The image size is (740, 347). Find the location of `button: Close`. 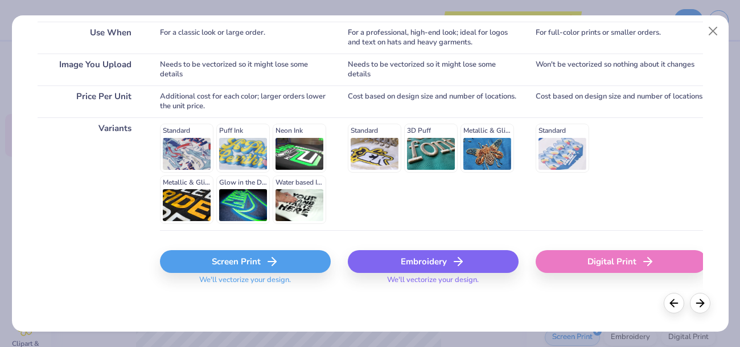

button: Close is located at coordinates (713, 31).